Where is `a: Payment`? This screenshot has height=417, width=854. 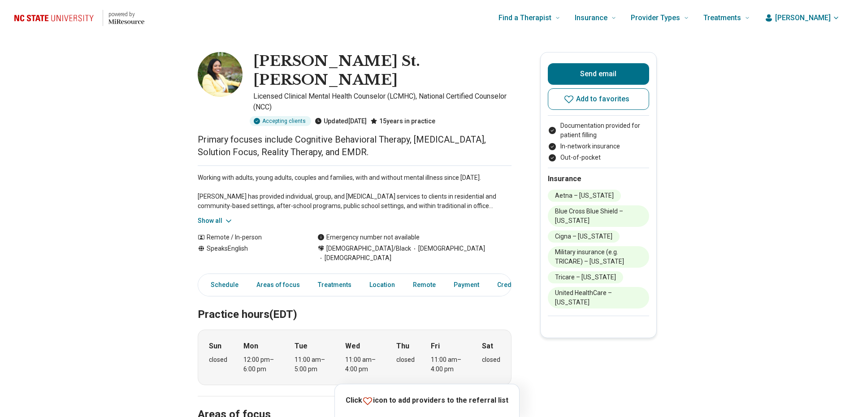 a: Payment is located at coordinates (466, 285).